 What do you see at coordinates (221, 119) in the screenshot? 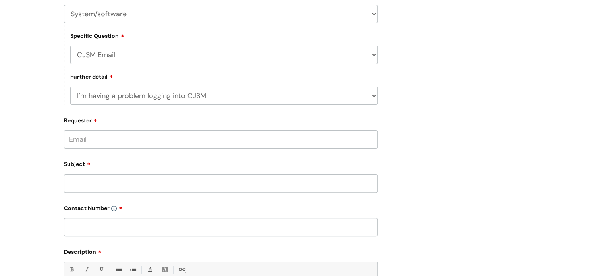
I see `label: Requester` at bounding box center [221, 119].